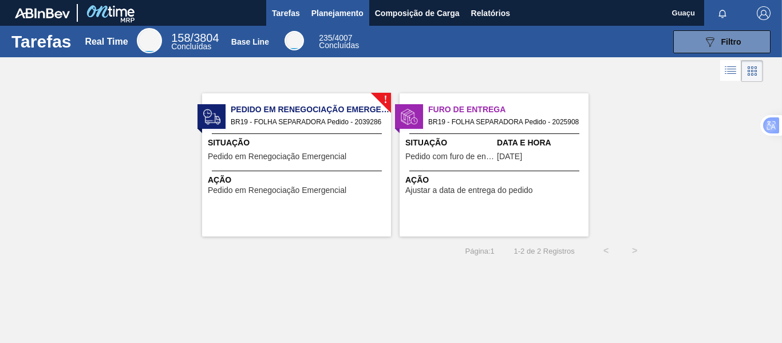 This screenshot has height=343, width=782. What do you see at coordinates (763, 13) in the screenshot?
I see `img: Logout` at bounding box center [763, 13].